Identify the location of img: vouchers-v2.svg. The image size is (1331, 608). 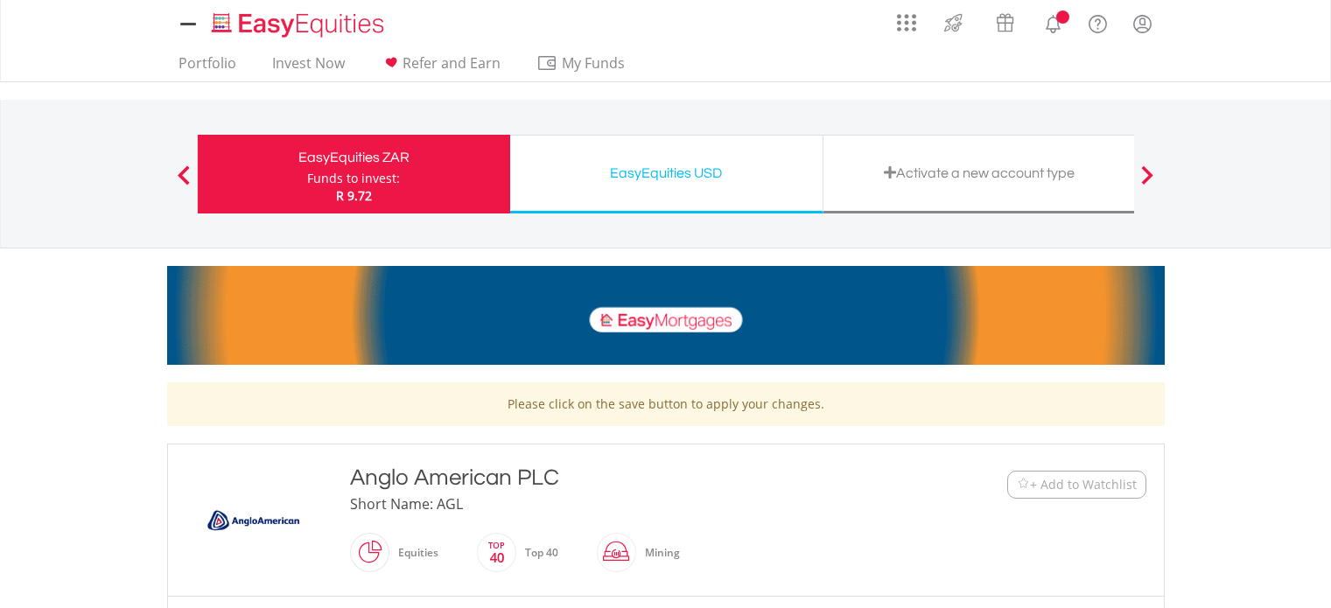
(1004, 23).